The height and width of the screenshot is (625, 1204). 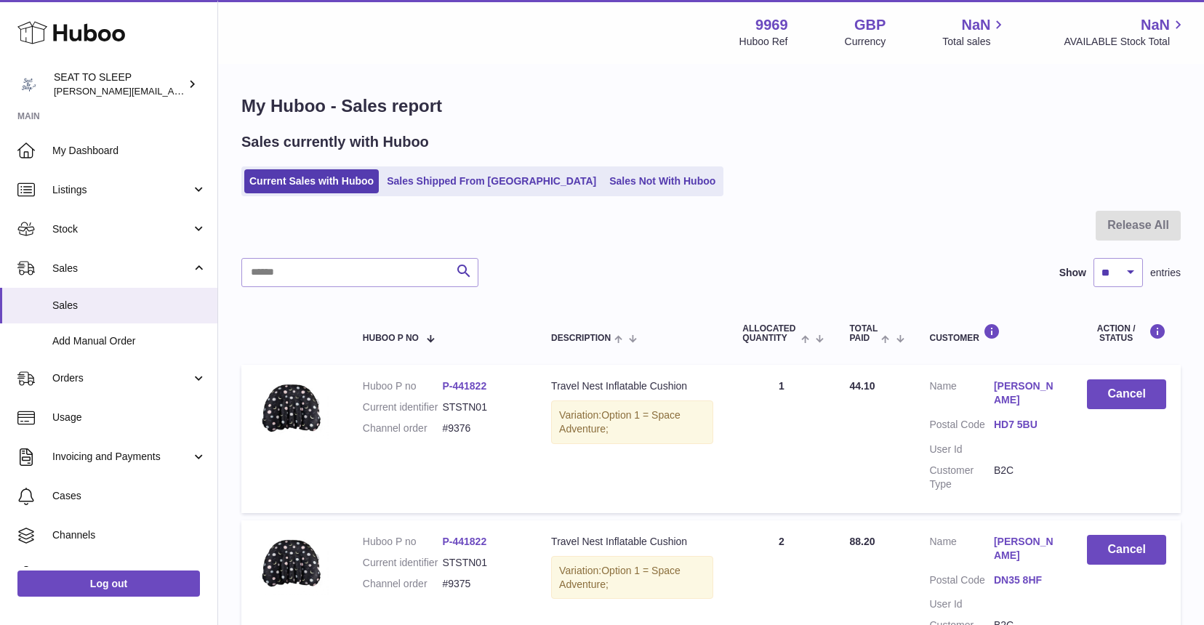 I want to click on td: 1, so click(x=781, y=438).